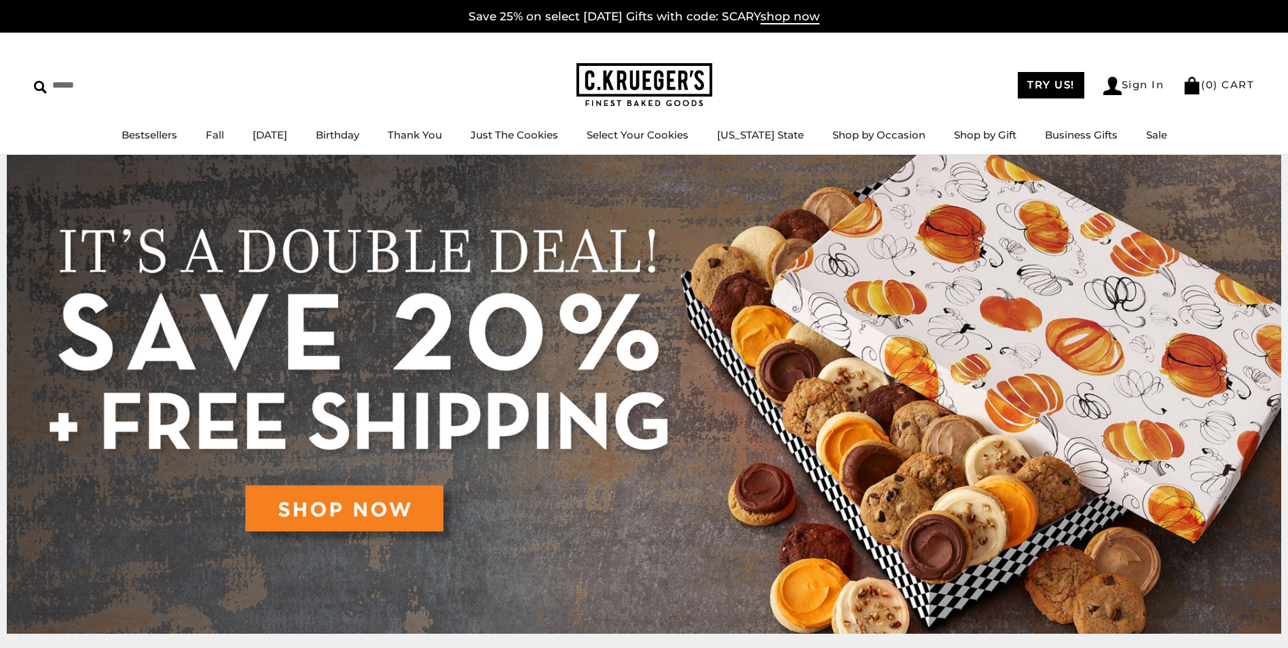 The image size is (1288, 648). What do you see at coordinates (1133, 86) in the screenshot?
I see `a: Sign In` at bounding box center [1133, 86].